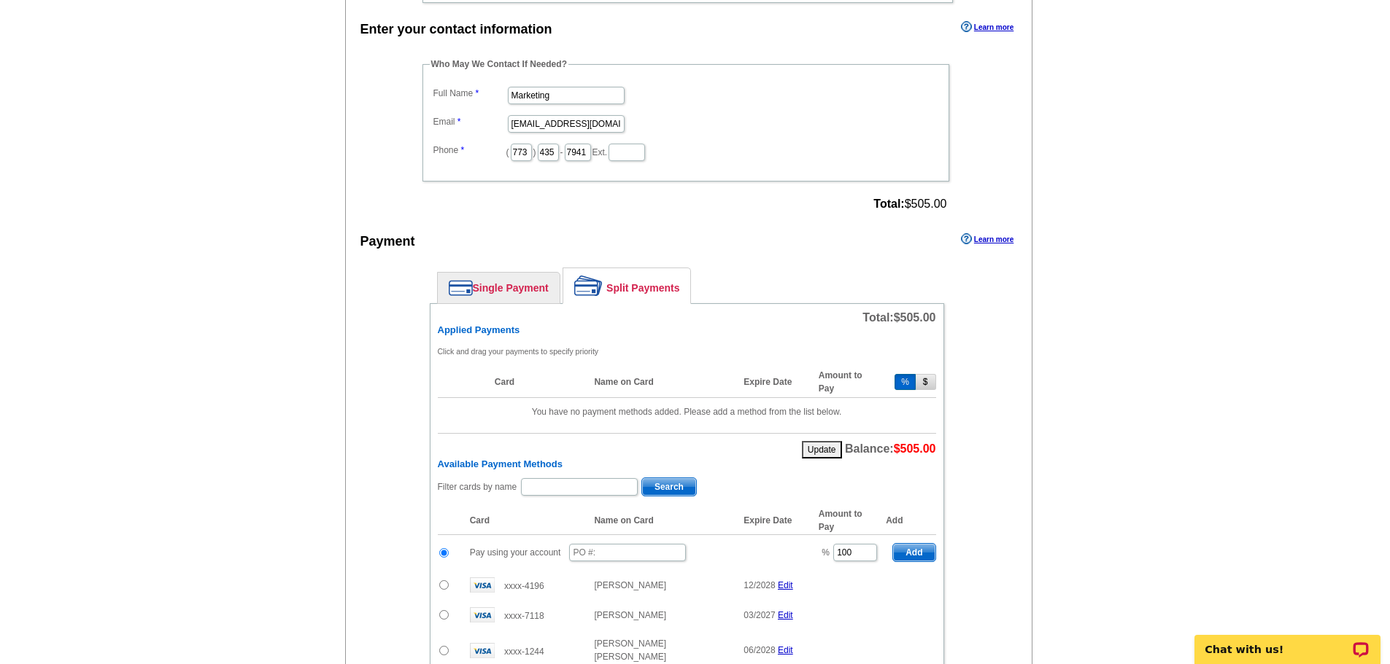  What do you see at coordinates (477, 487) in the screenshot?
I see `label: Filter cards by name` at bounding box center [477, 487].